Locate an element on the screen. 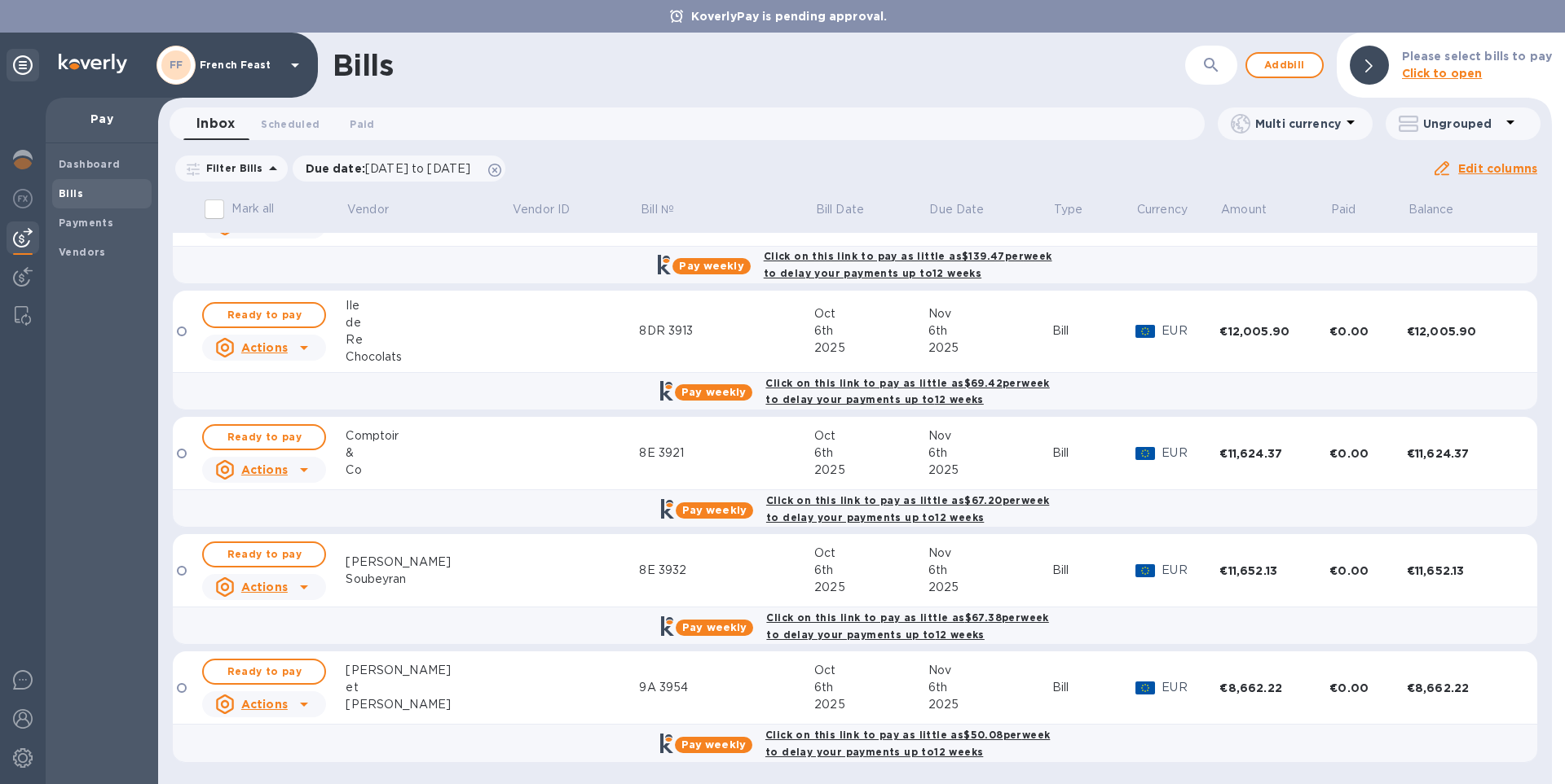 This screenshot has width=1565, height=784. p: Bill Date is located at coordinates (839, 209).